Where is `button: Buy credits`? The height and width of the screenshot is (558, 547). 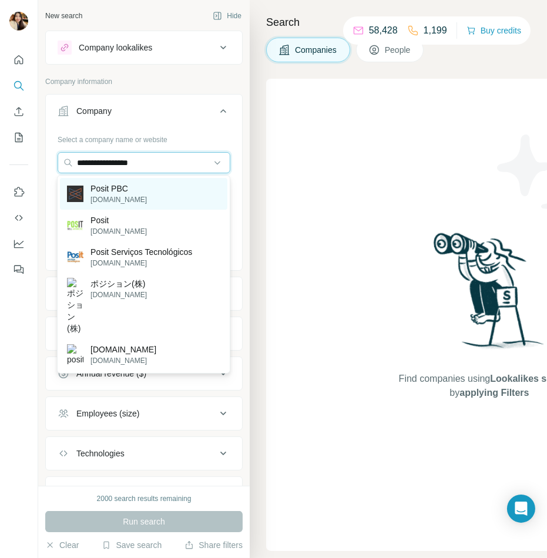 button: Buy credits is located at coordinates (494, 31).